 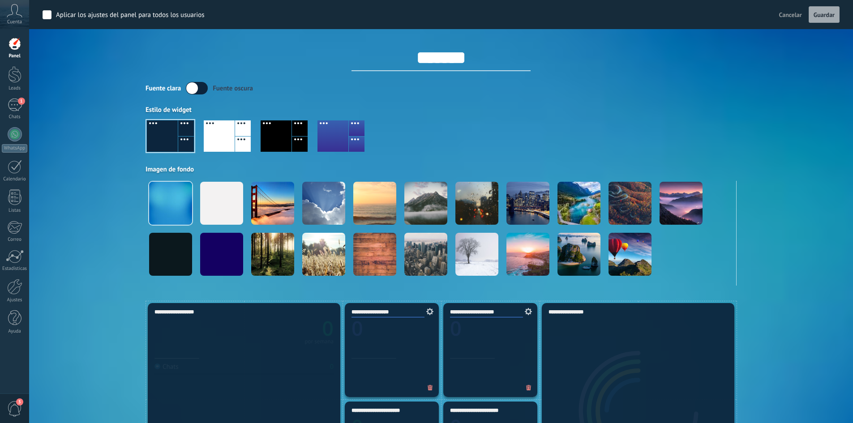 What do you see at coordinates (163, 88) in the screenshot?
I see `div: Fuente clara` at bounding box center [163, 88].